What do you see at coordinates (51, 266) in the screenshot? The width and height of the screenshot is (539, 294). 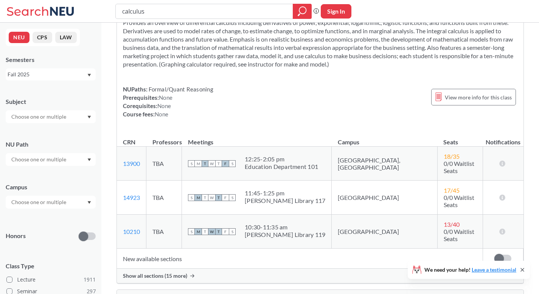 I see `span: Class Type` at bounding box center [51, 266].